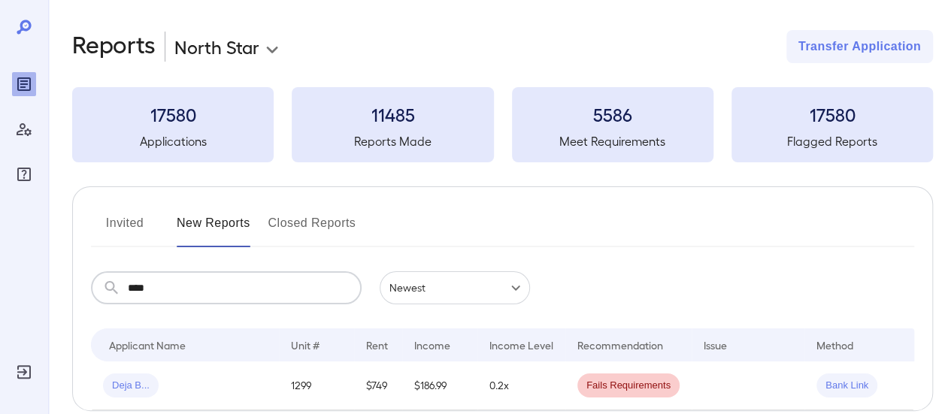  Describe the element at coordinates (24, 174) in the screenshot. I see `div: FAQ` at that location.